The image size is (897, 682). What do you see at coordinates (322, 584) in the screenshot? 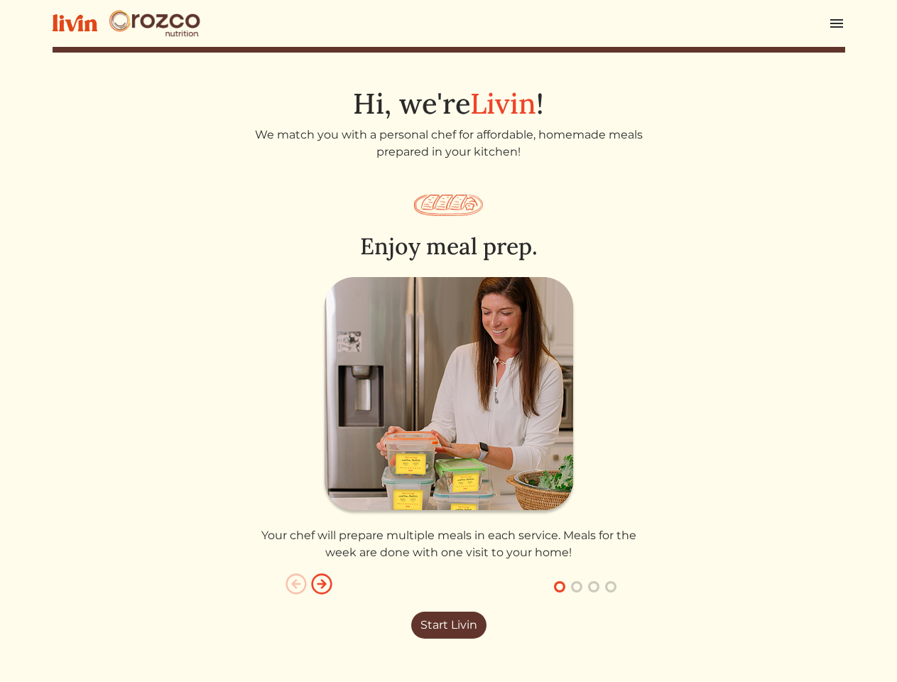
I see `img: arrow_right_circle-0c737bc566e65d76d80682a015965e9d48686a7e0252d16461ad7fdad8d1263b.svg` at bounding box center [322, 584].